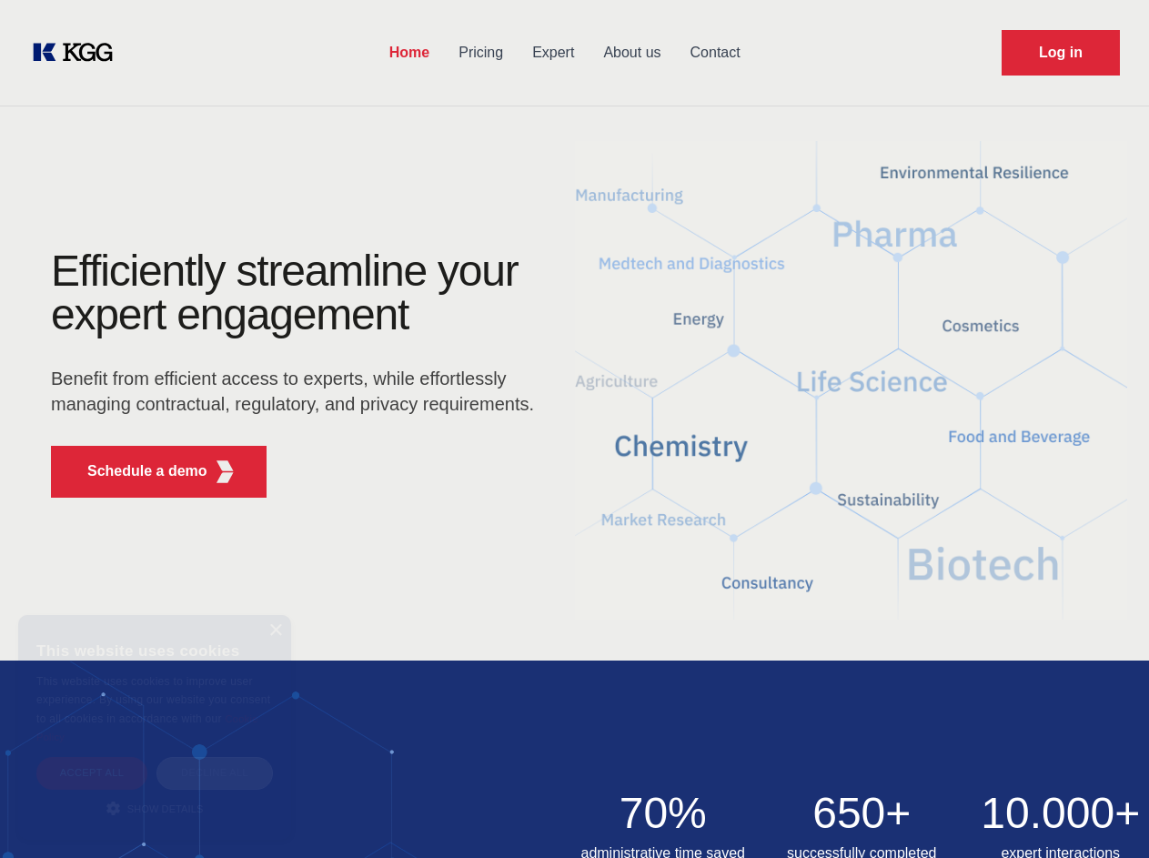 The width and height of the screenshot is (1149, 858). I want to click on a: Home, so click(409, 53).